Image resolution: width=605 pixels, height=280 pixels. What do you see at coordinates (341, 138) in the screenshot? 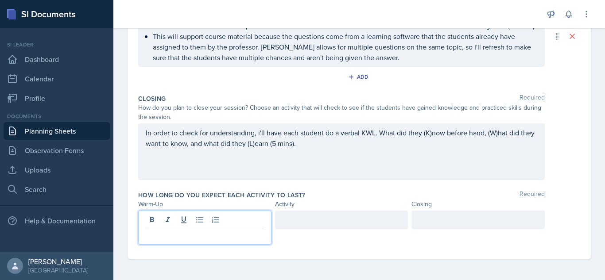
I see `p: In order to check for understanding, i'll have each student do a verbal KWL. What did they (K)now...` at bounding box center [341, 138].